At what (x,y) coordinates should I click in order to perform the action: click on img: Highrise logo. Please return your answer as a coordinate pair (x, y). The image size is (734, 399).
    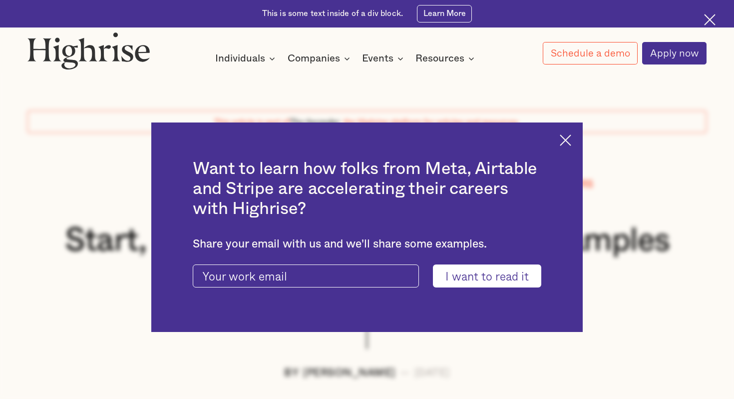
    Looking at the image, I should click on (89, 50).